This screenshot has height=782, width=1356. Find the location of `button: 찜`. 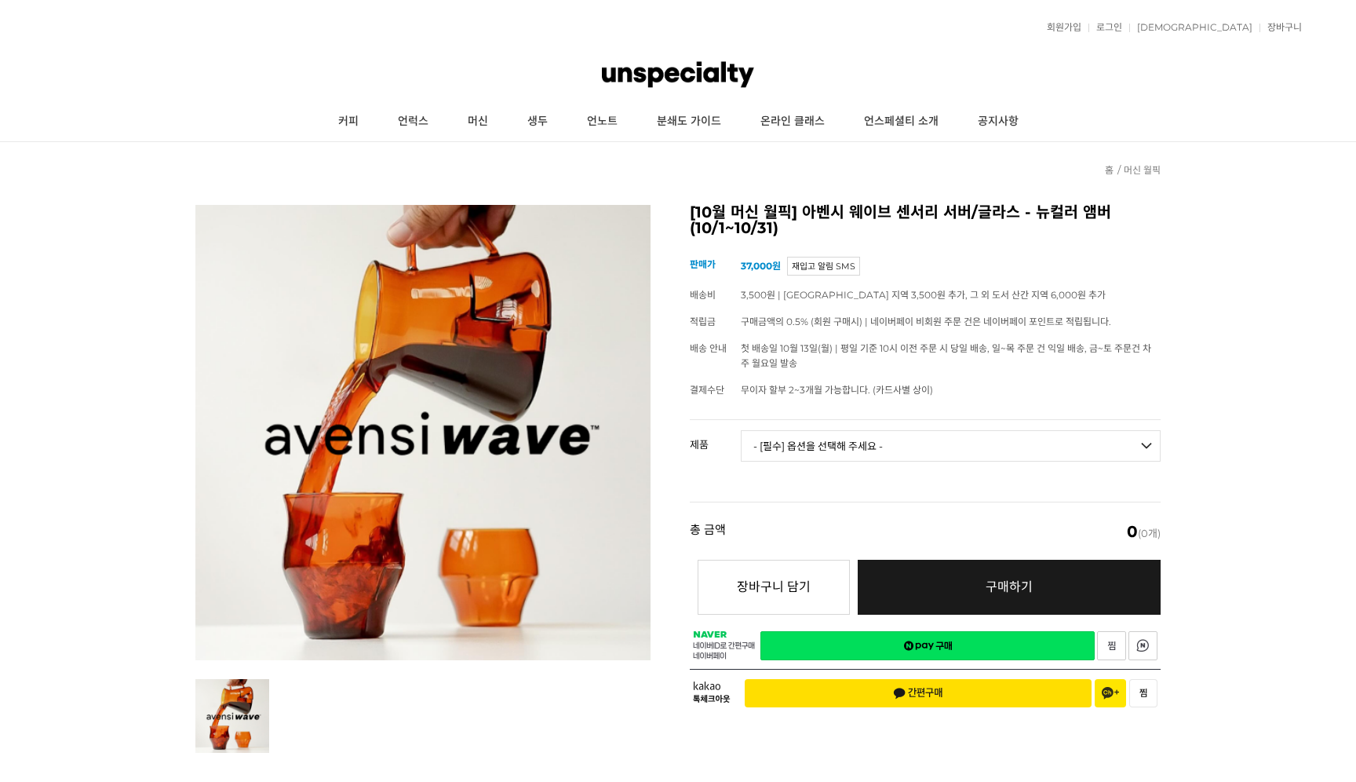

button: 찜 is located at coordinates (1143, 693).